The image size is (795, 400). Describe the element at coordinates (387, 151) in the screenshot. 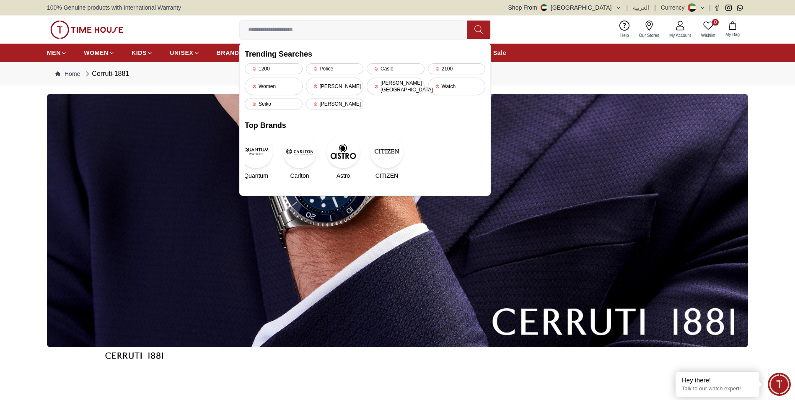

I see `img: CITIZEN` at that location.